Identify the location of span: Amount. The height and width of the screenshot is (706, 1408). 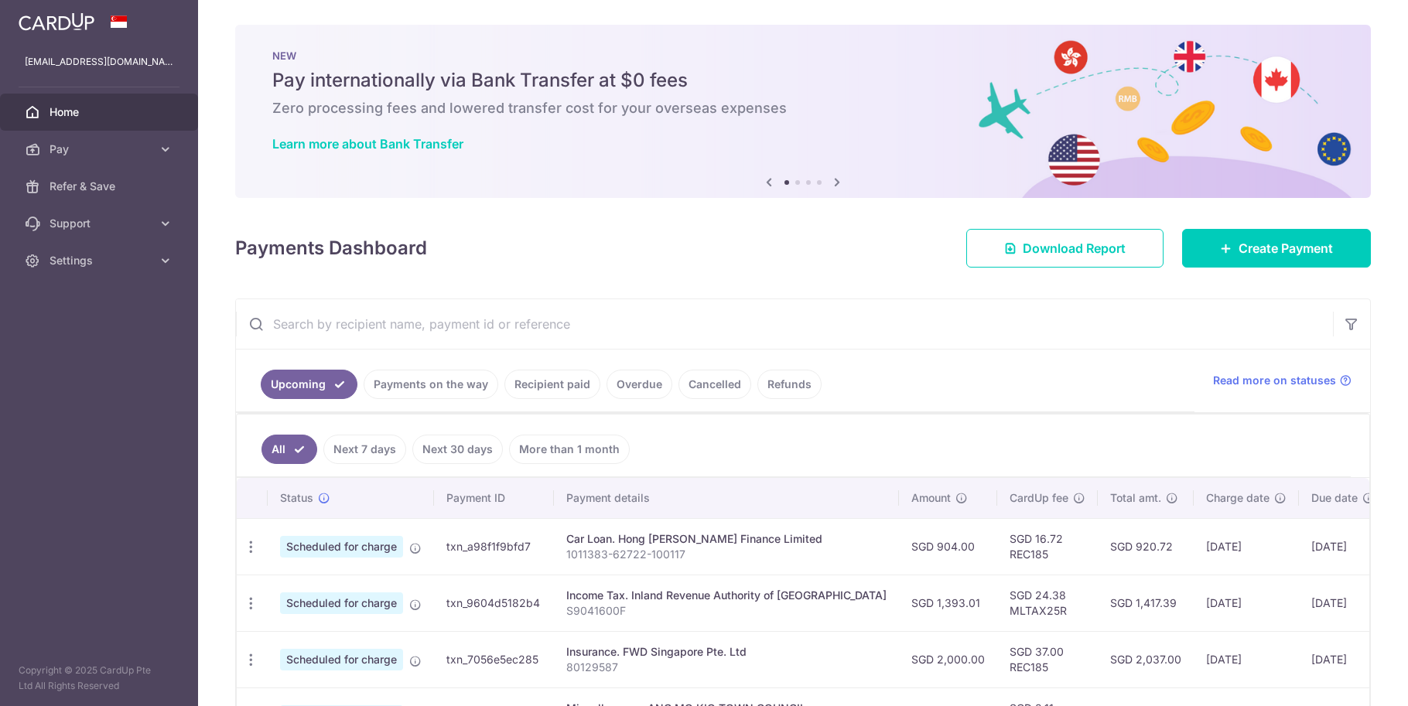
(931, 498).